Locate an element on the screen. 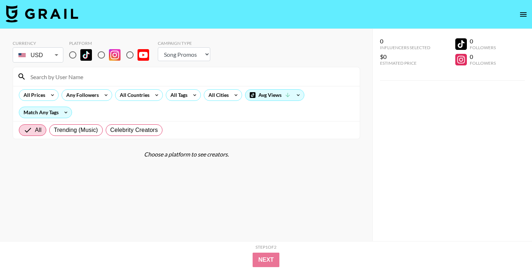  div: Estimated Price is located at coordinates (405, 63).